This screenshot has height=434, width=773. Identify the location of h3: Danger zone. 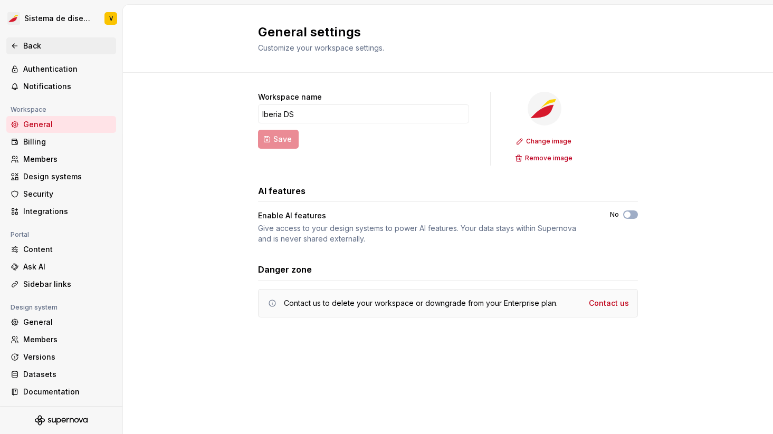
(285, 270).